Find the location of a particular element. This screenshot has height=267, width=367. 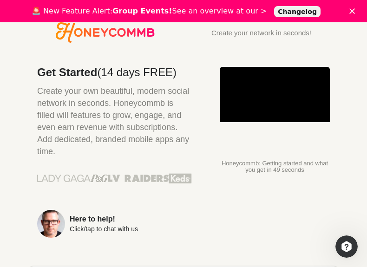

svg: Honeycommb is located at coordinates (105, 33).